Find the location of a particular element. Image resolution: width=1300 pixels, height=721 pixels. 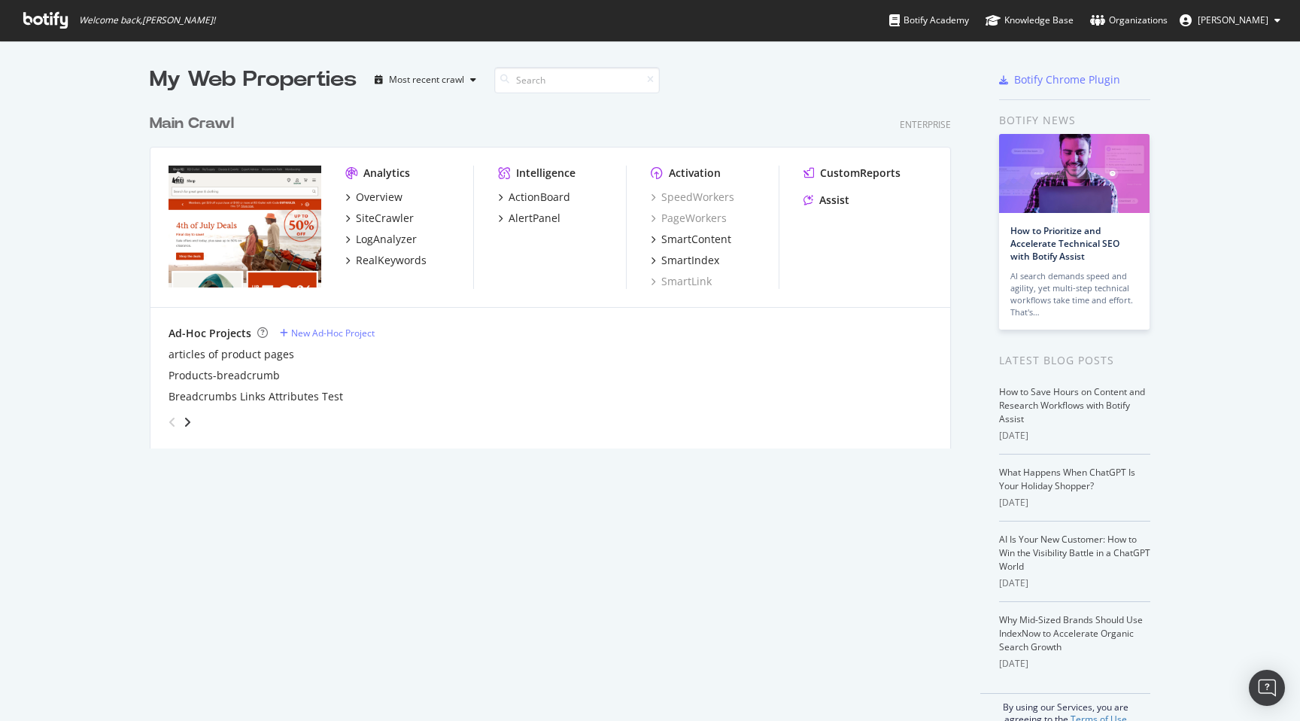

div: My Web Properties is located at coordinates (253, 80).